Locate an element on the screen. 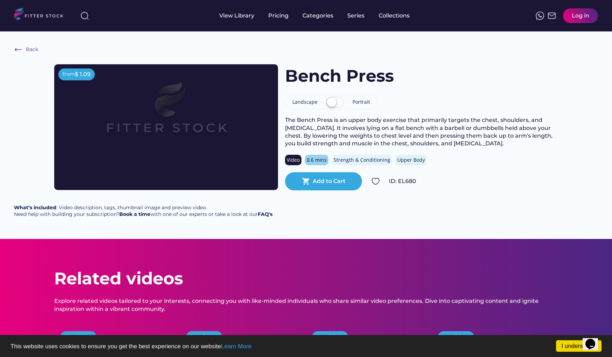 This screenshot has height=357, width=612. div: Landscape is located at coordinates (305, 102).